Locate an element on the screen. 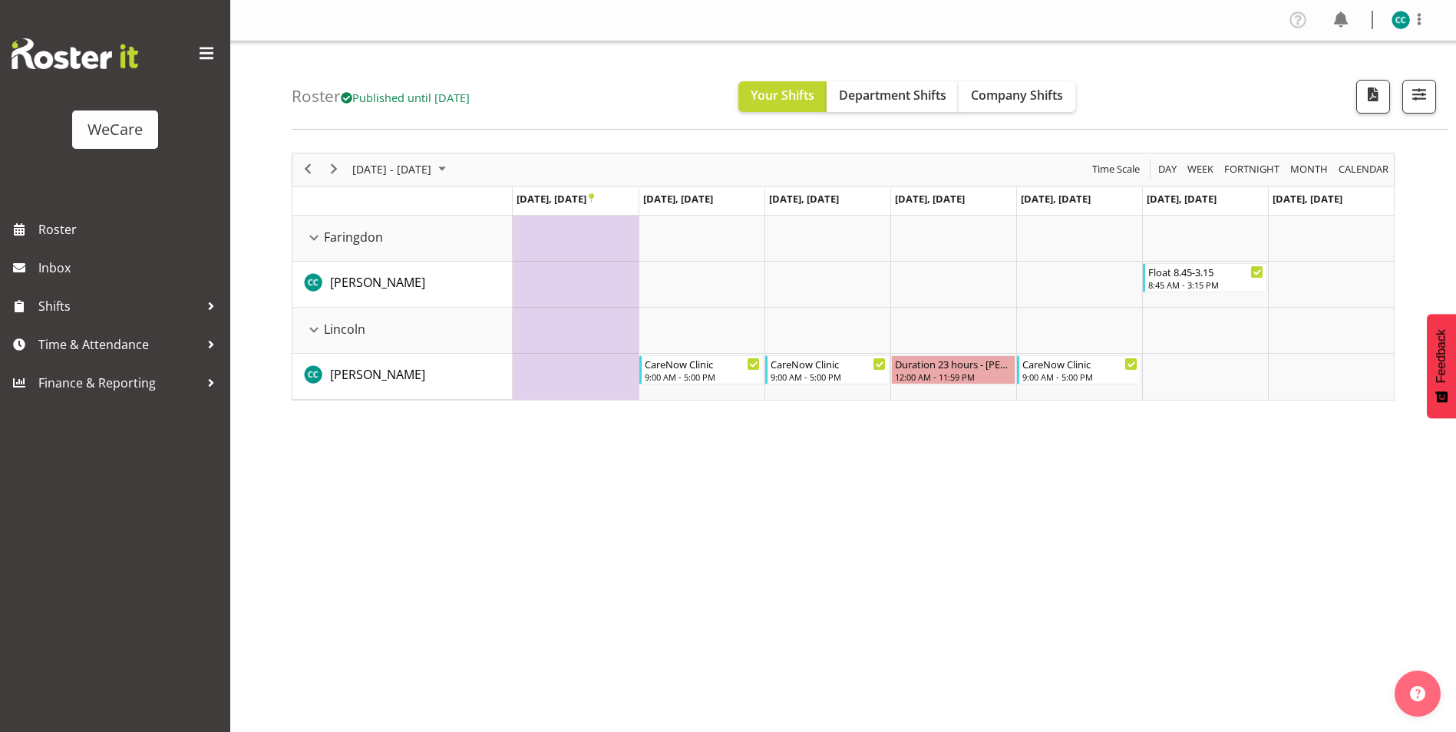  div: Charlotte Courtney"s event - Float 8.45-3.15 Begin From Saturday, November 1, 2025 at 8:45:00 AM ... is located at coordinates (1205, 278).